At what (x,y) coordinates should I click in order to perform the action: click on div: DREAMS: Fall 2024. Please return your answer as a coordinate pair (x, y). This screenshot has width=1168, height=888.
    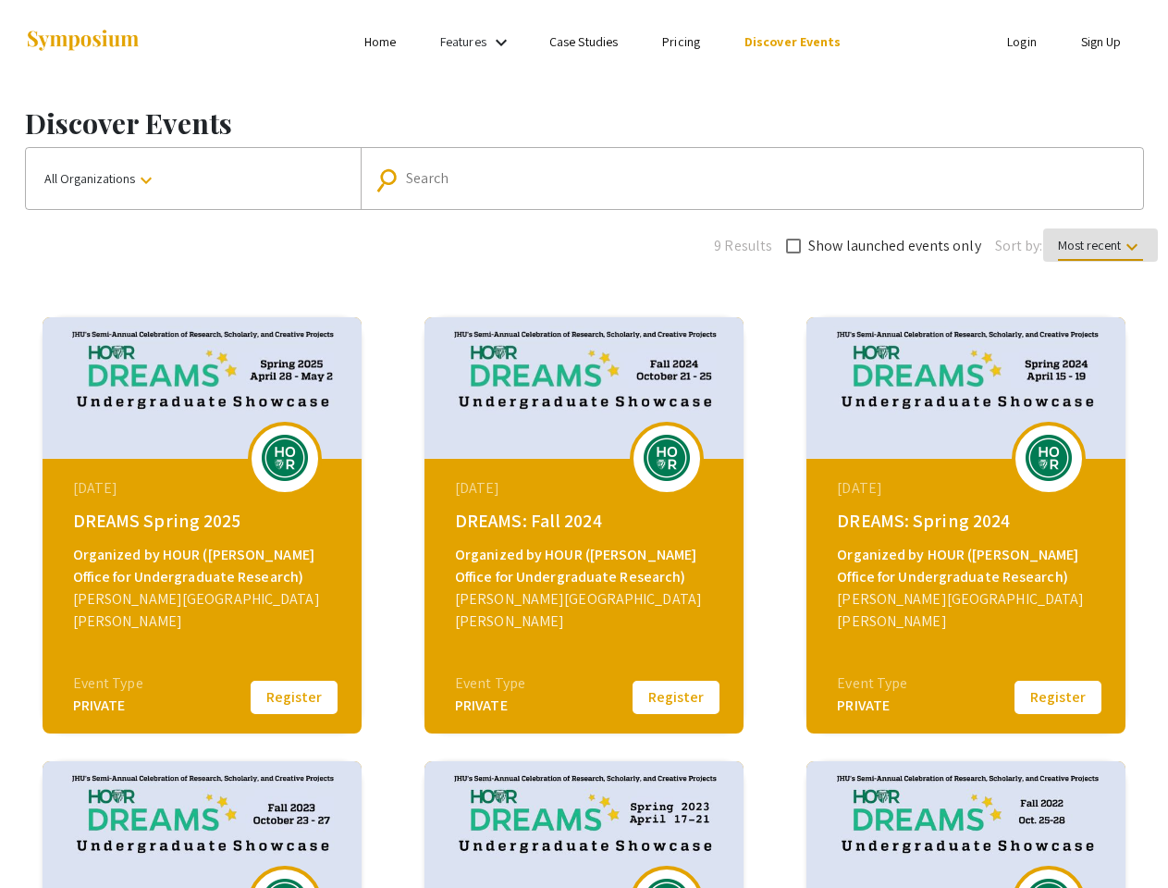
    Looking at the image, I should click on (586, 521).